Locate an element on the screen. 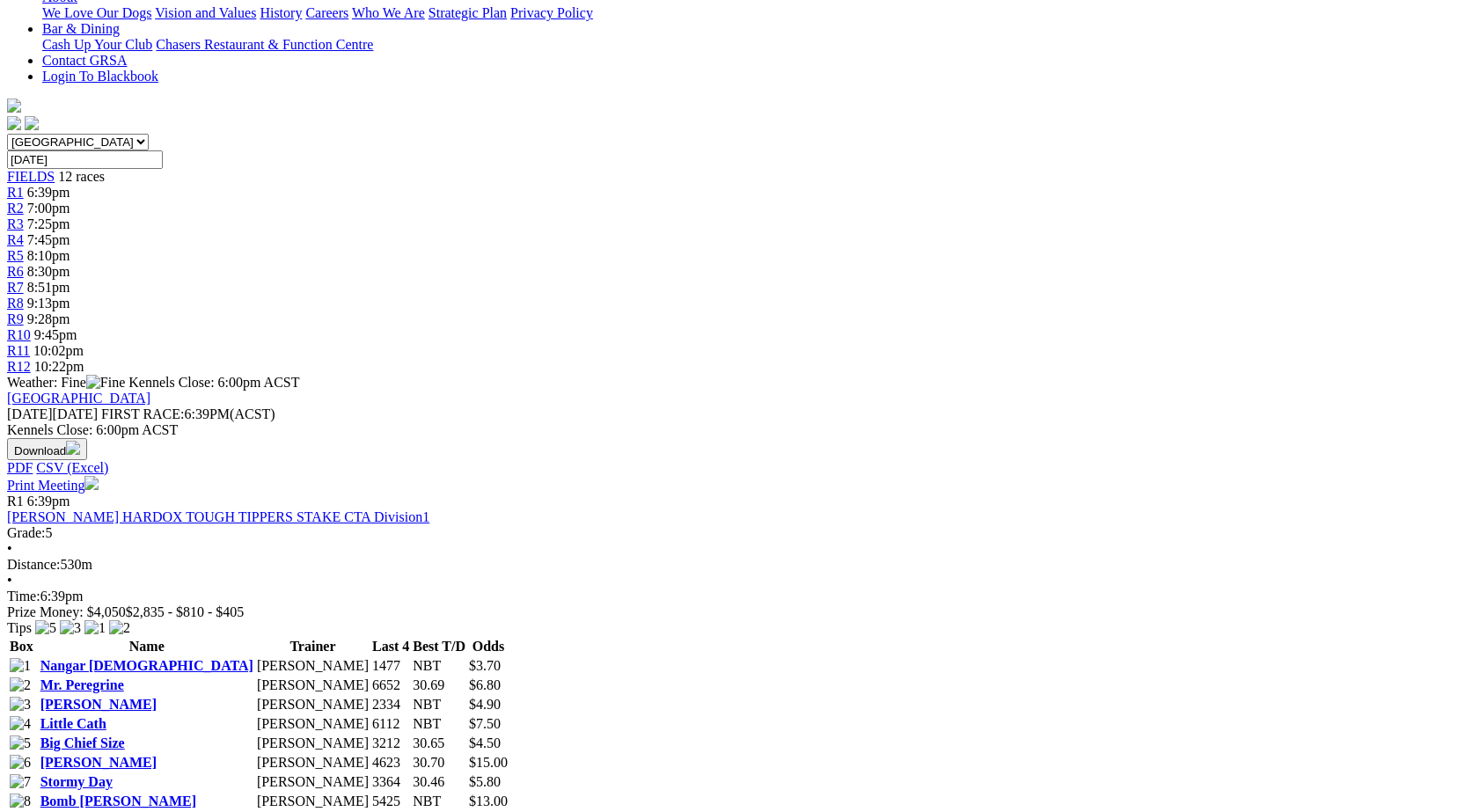 The width and height of the screenshot is (1465, 812). a: PDF is located at coordinates (20, 467).